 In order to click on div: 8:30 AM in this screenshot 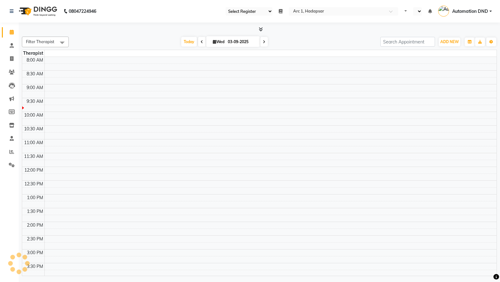, I will do `click(35, 74)`.